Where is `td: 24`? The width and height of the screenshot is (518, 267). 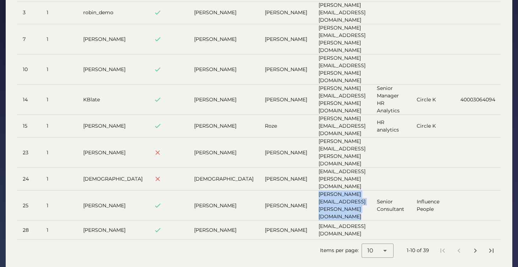
td: 24 is located at coordinates (29, 179).